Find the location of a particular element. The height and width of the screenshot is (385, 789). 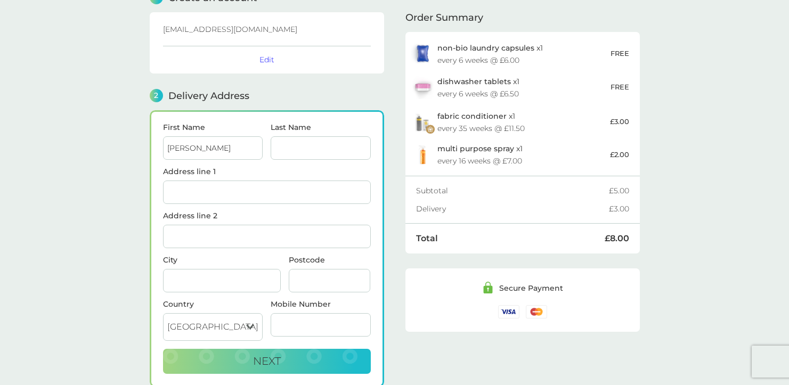

div: £5.00 is located at coordinates (619, 191).